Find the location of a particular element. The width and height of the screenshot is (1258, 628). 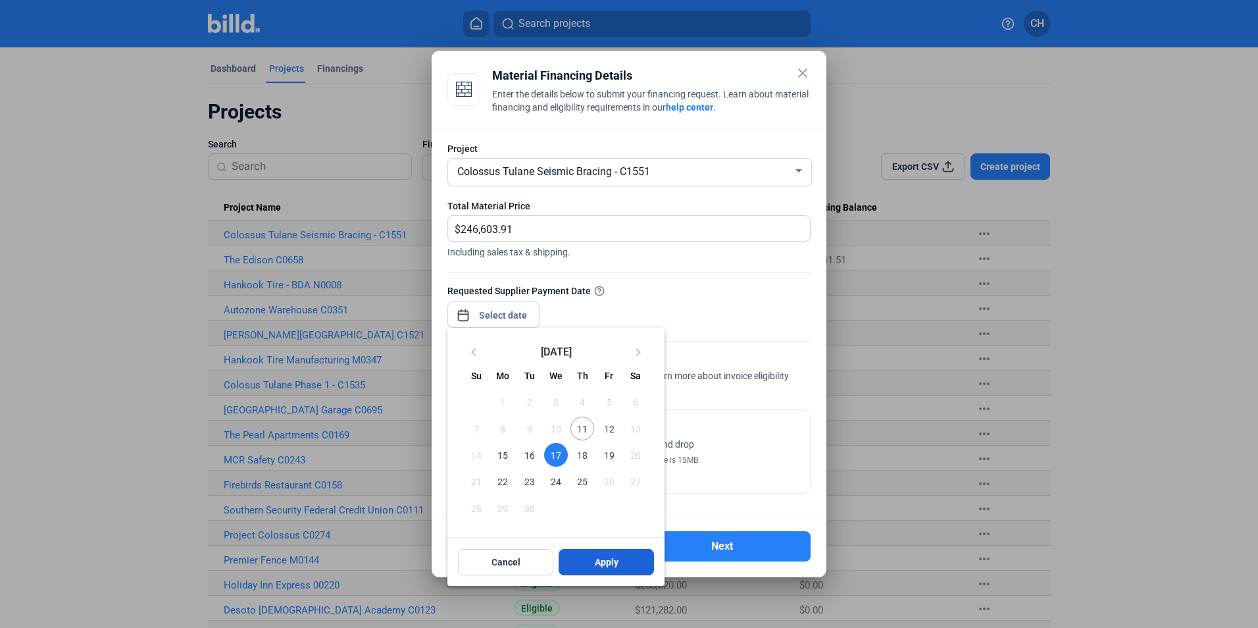

span: Mo is located at coordinates (503, 376).